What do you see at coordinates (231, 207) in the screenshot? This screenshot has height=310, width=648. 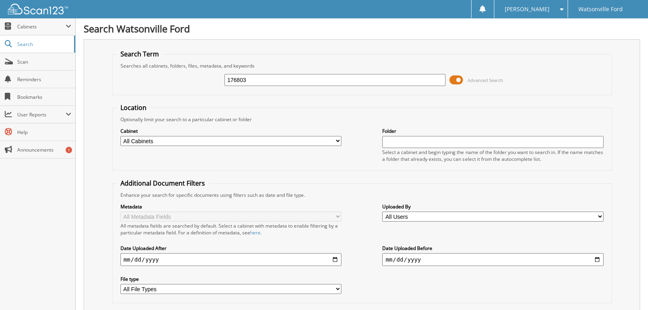 I see `label: Metadata` at bounding box center [231, 207].